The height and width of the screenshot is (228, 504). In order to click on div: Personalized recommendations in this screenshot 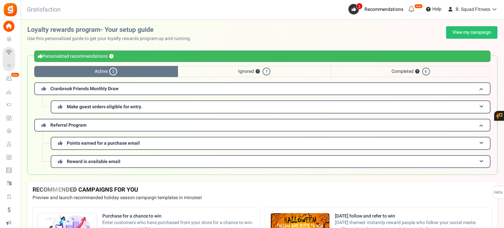, I will do `click(262, 56)`.